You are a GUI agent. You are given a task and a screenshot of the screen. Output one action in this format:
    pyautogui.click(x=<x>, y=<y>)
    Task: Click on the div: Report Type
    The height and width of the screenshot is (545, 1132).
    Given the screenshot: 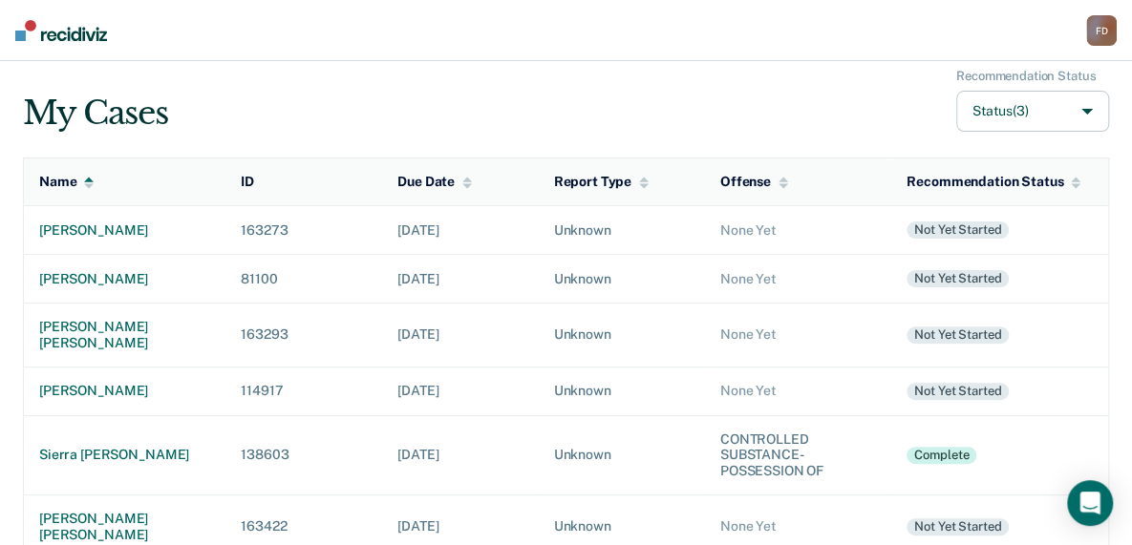 What is the action you would take?
    pyautogui.click(x=601, y=181)
    